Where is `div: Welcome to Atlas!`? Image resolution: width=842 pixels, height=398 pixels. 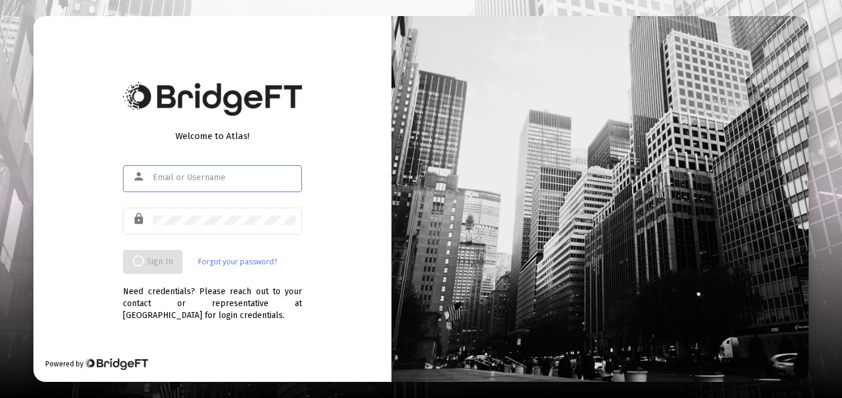
div: Welcome to Atlas! is located at coordinates (213, 136).